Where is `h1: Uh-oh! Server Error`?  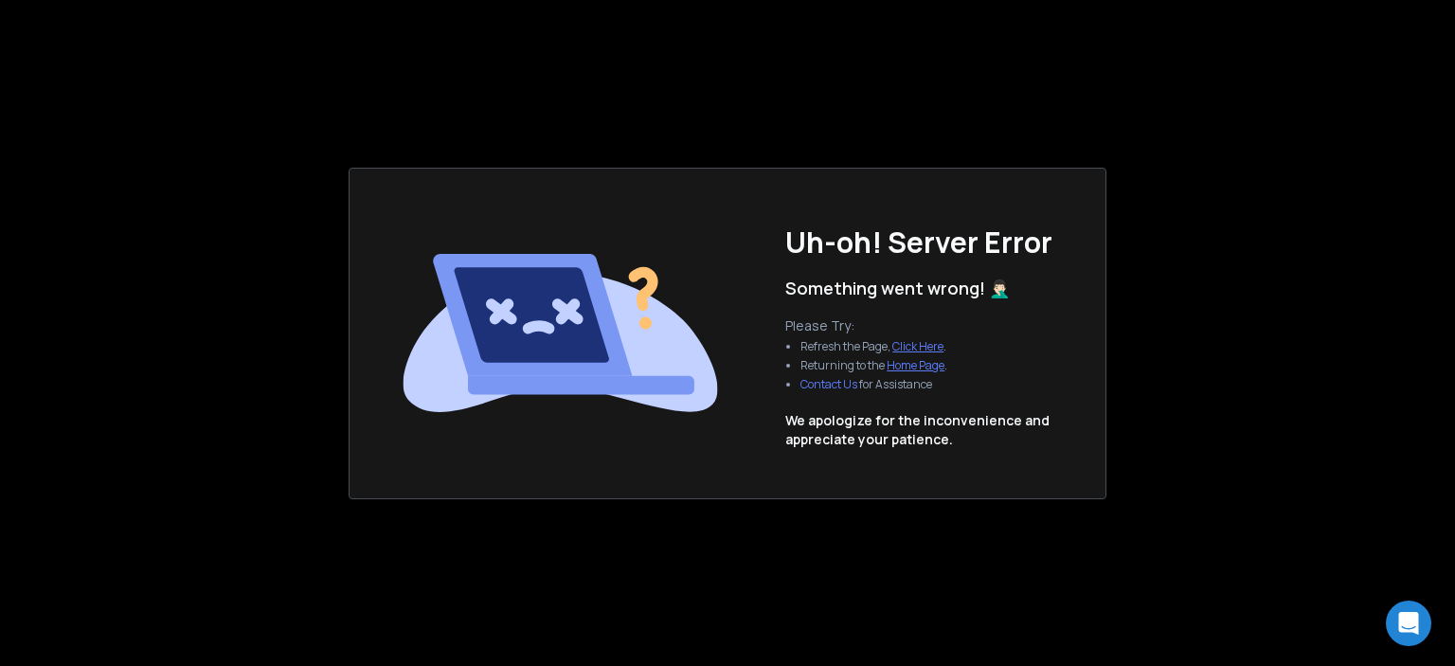
h1: Uh-oh! Server Error is located at coordinates (919, 242).